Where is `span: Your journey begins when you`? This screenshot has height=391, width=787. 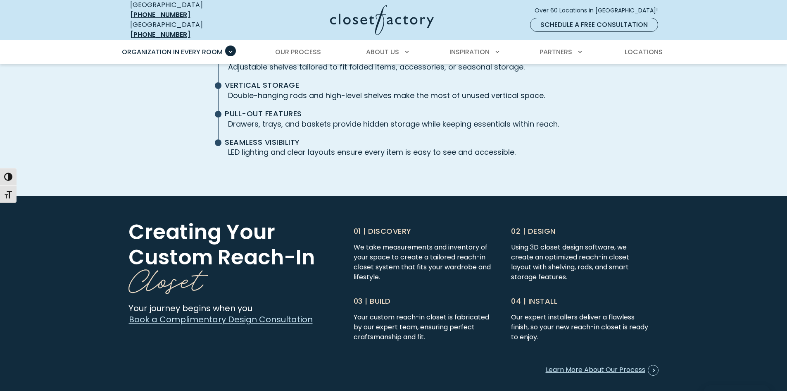
span: Your journey begins when you is located at coordinates (191, 308).